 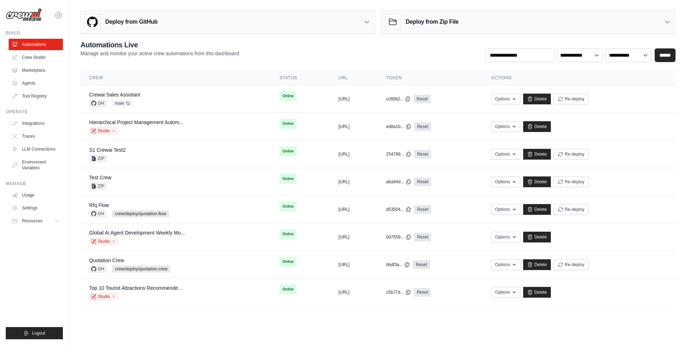 I want to click on a: Environment Variables, so click(x=36, y=165).